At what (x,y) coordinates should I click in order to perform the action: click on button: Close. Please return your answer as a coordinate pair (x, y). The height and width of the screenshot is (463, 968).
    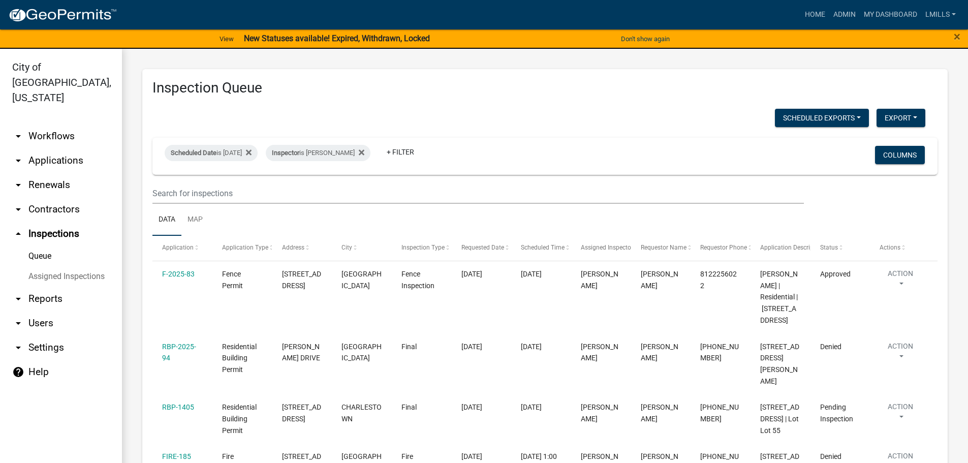
    Looking at the image, I should click on (956, 37).